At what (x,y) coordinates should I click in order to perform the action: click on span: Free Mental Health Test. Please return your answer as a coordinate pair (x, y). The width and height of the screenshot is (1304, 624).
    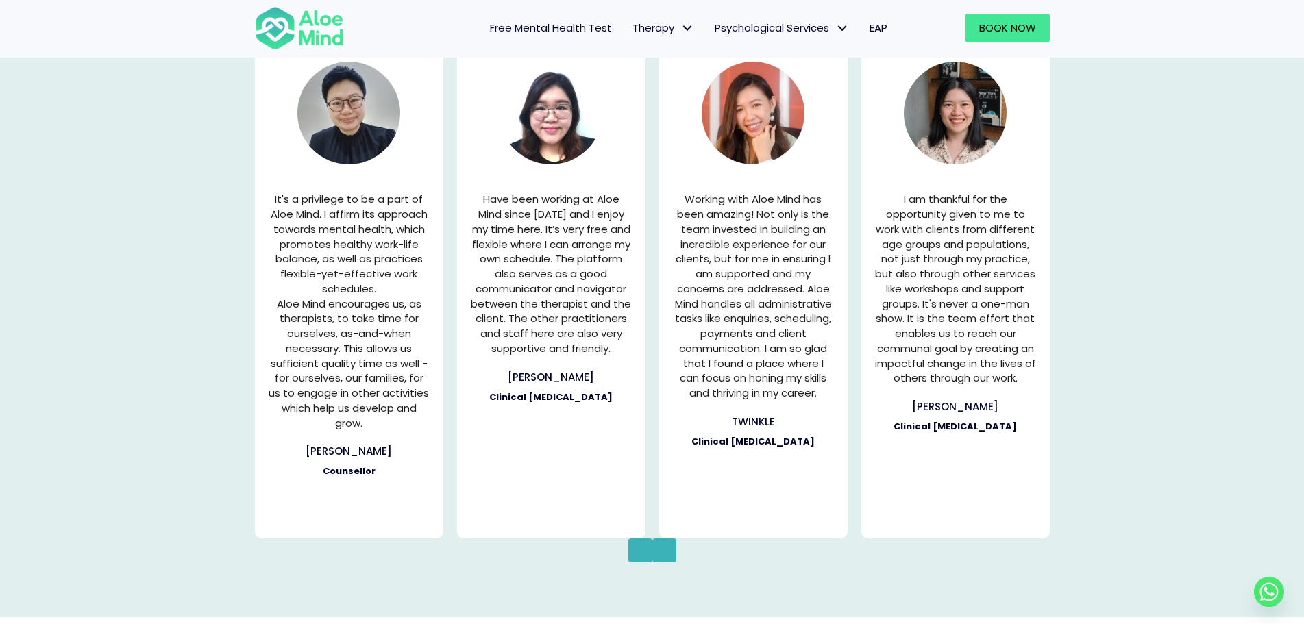
    Looking at the image, I should click on (551, 27).